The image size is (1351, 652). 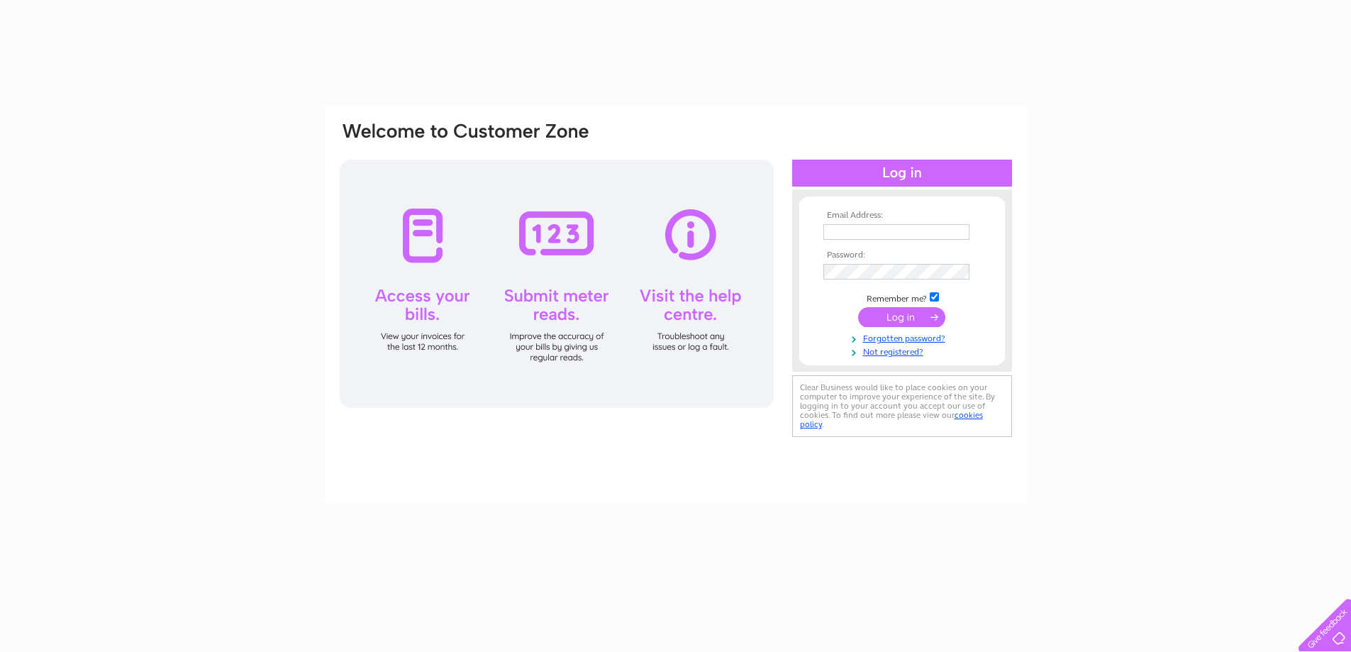 I want to click on a: Forgotten password?, so click(x=904, y=337).